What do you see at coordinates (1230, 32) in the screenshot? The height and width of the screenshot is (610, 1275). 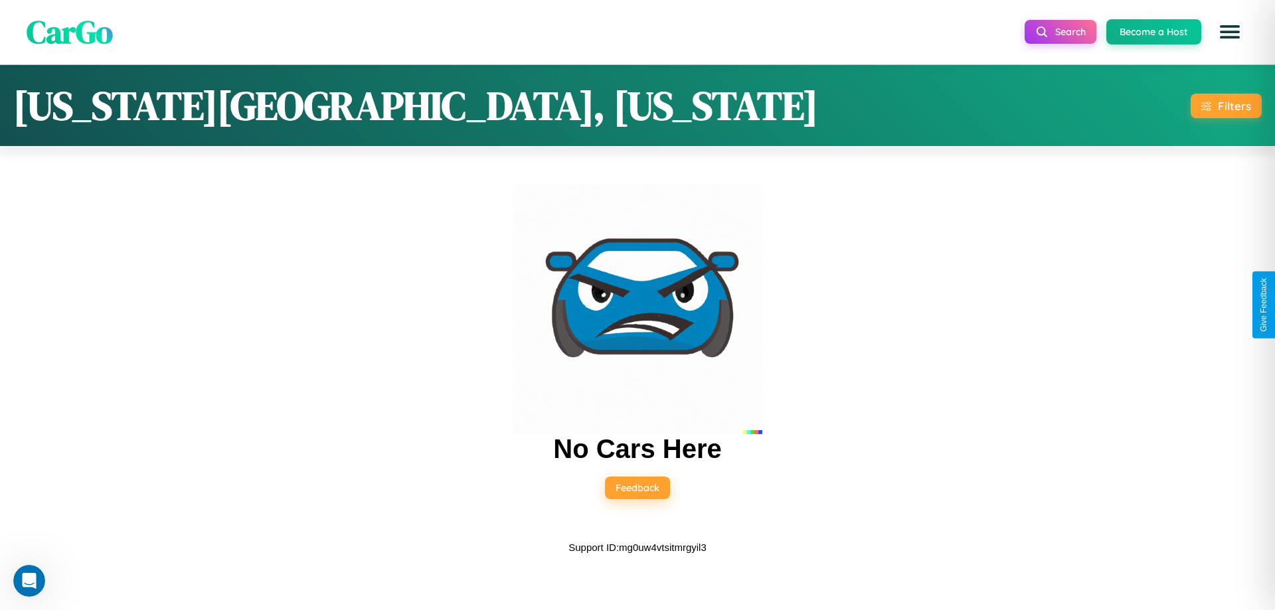 I see `button: Open menu` at bounding box center [1230, 32].